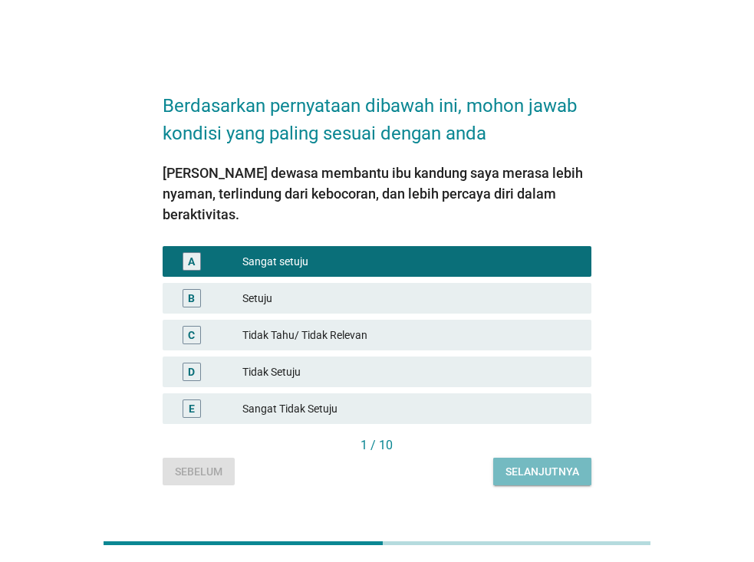 This screenshot has height=562, width=754. What do you see at coordinates (410, 409) in the screenshot?
I see `div: Sangat Tidak Setuju` at bounding box center [410, 409].